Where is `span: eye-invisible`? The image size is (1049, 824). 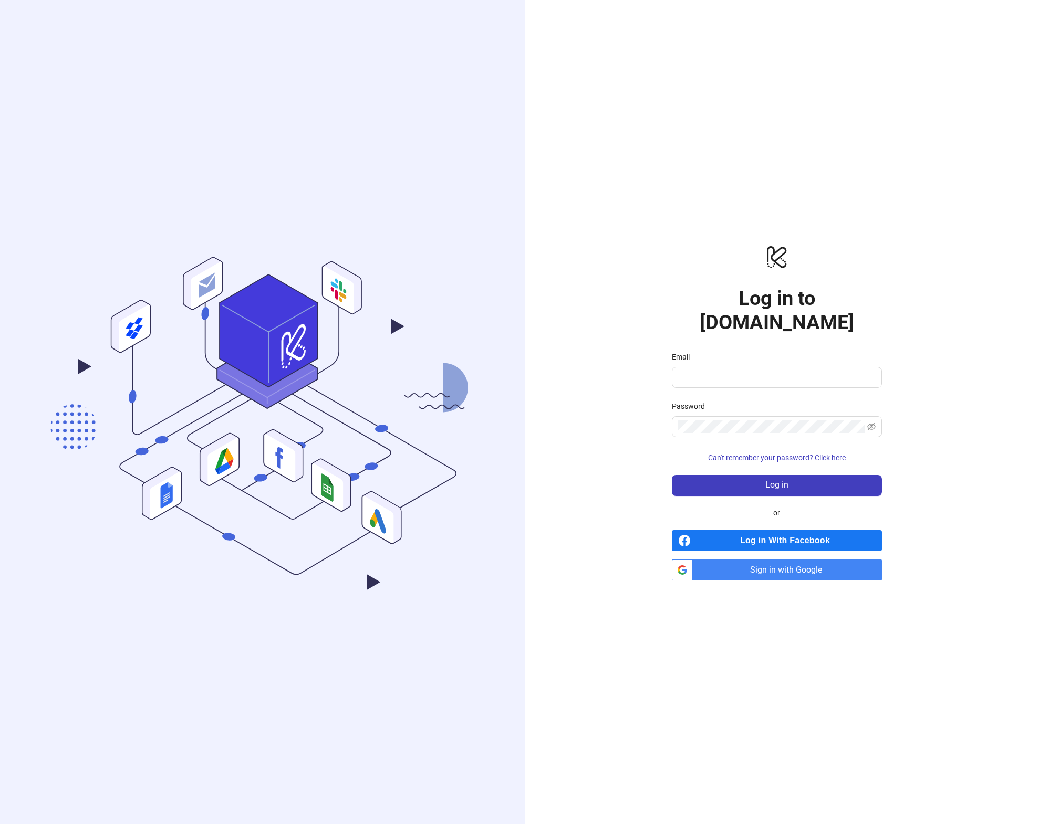
span: eye-invisible is located at coordinates (871, 427).